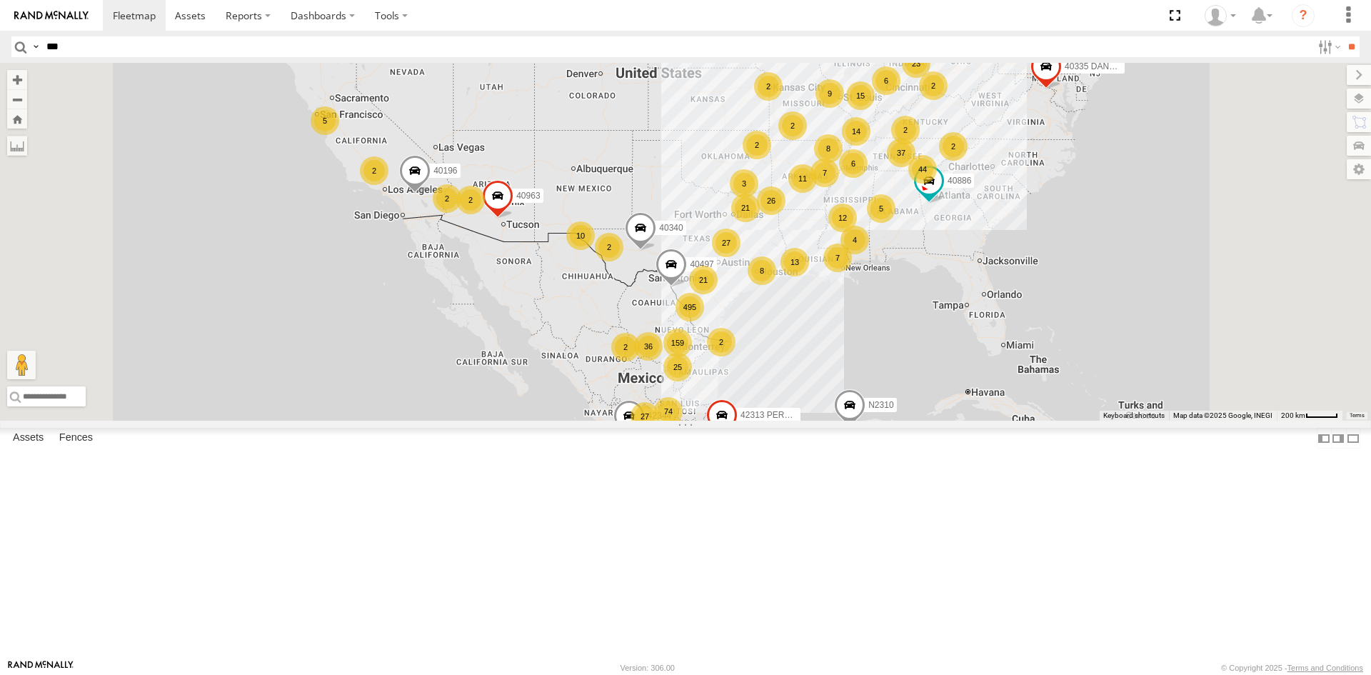 Image resolution: width=1371 pixels, height=675 pixels. Describe the element at coordinates (1309, 416) in the screenshot. I see `button: Map Scale: 200 km per 42 pixels` at that location.